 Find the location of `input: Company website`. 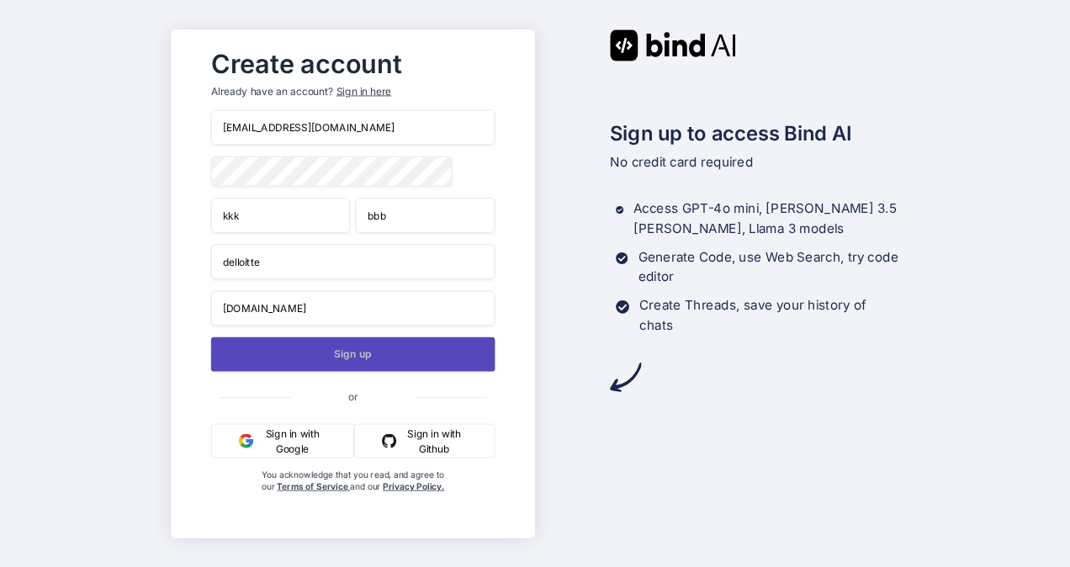

input: Company website is located at coordinates (352, 308).